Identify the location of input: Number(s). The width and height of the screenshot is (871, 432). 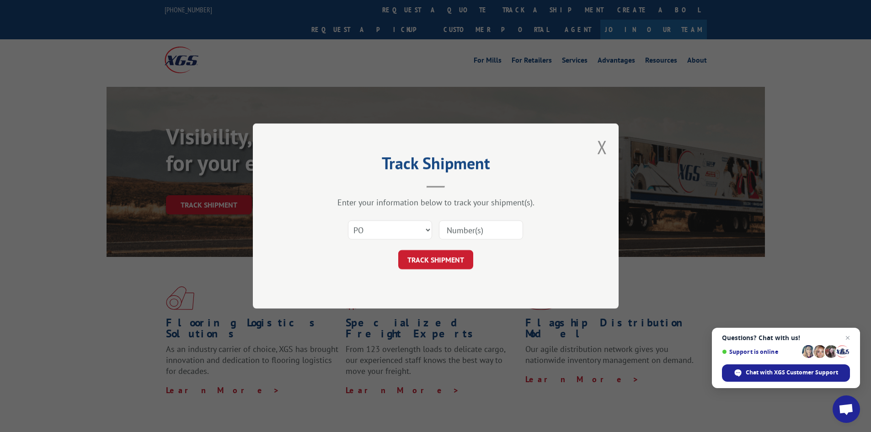
(481, 230).